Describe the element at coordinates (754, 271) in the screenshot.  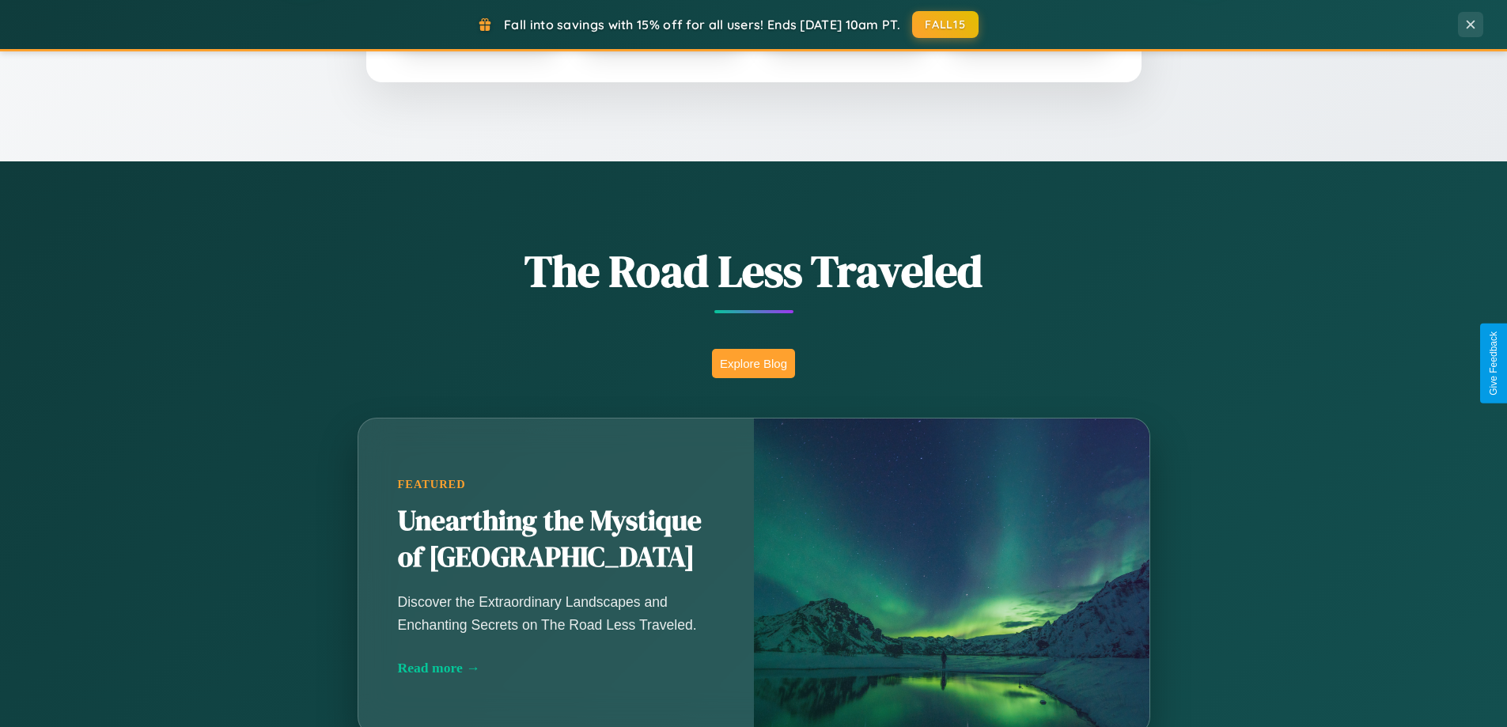
I see `h1: The Road Less Traveled` at that location.